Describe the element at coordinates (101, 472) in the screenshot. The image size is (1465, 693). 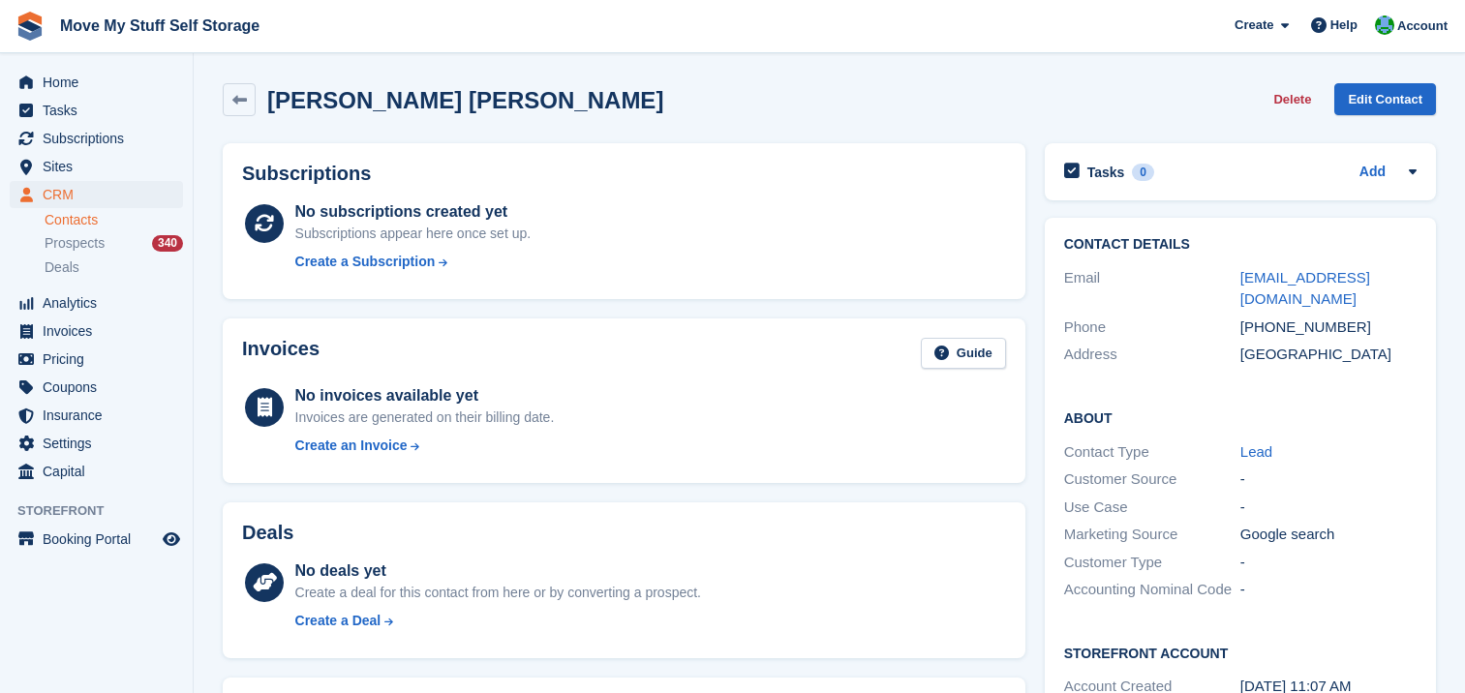
I see `span: Capital` at that location.